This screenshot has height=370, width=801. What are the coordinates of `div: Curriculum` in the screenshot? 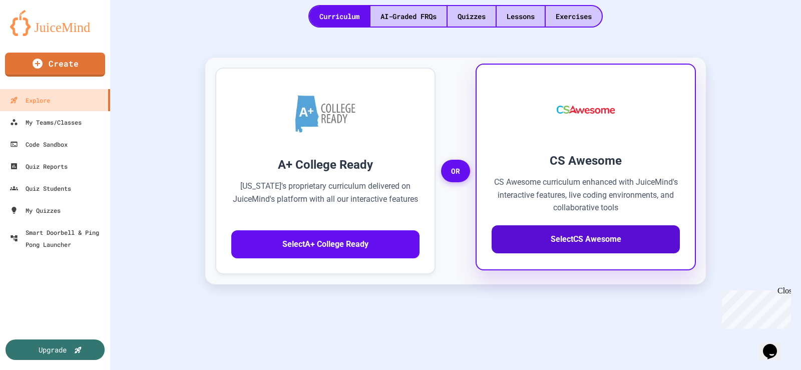 It's located at (339, 16).